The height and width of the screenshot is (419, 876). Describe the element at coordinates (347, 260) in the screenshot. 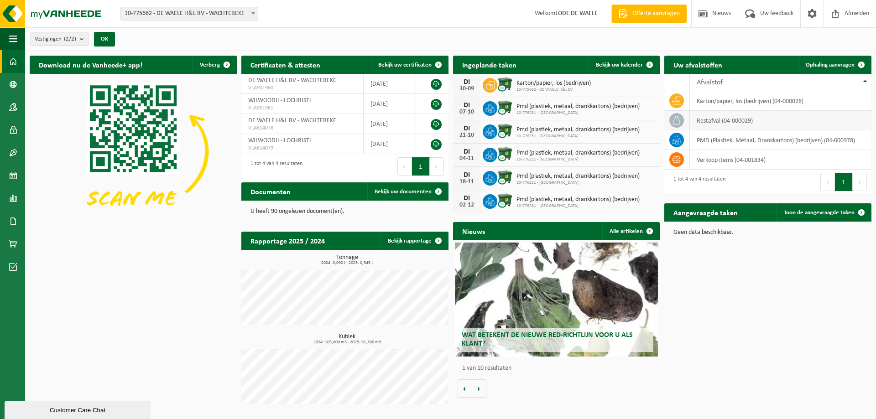

I see `h3: Tonnage` at that location.